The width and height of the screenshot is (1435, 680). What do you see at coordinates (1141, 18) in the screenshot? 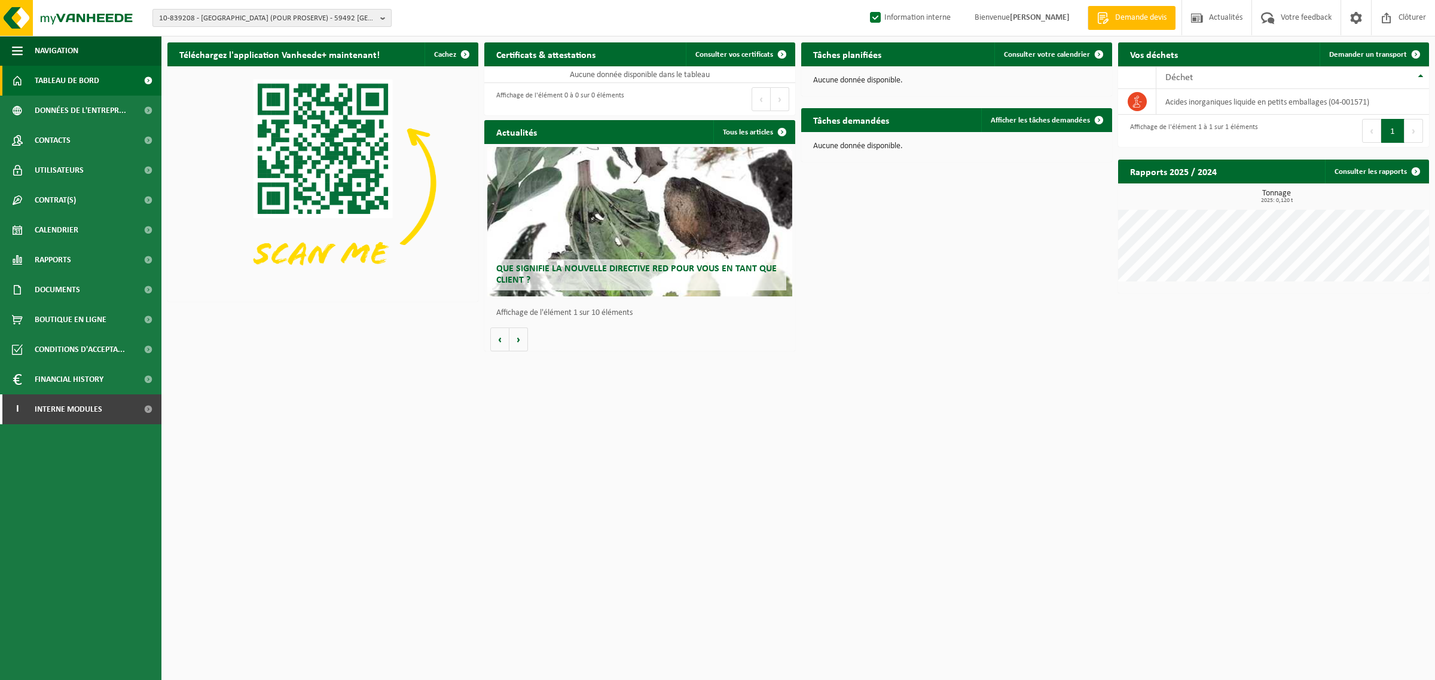
I see `span: Demande devis` at bounding box center [1141, 18].